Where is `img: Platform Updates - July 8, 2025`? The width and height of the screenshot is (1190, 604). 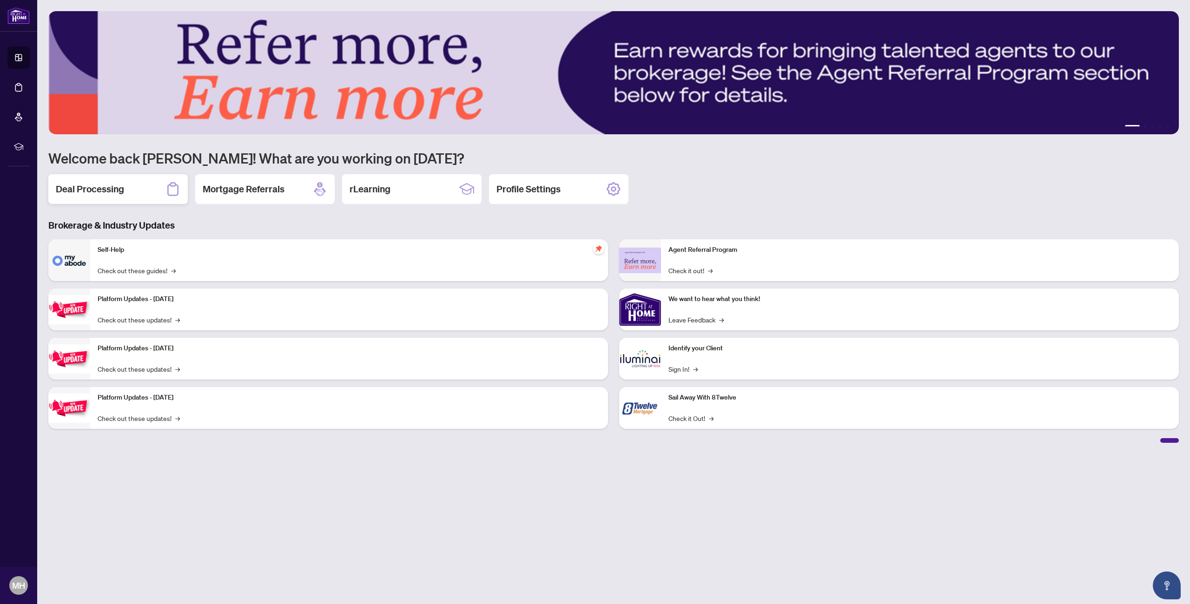 img: Platform Updates - July 8, 2025 is located at coordinates (69, 359).